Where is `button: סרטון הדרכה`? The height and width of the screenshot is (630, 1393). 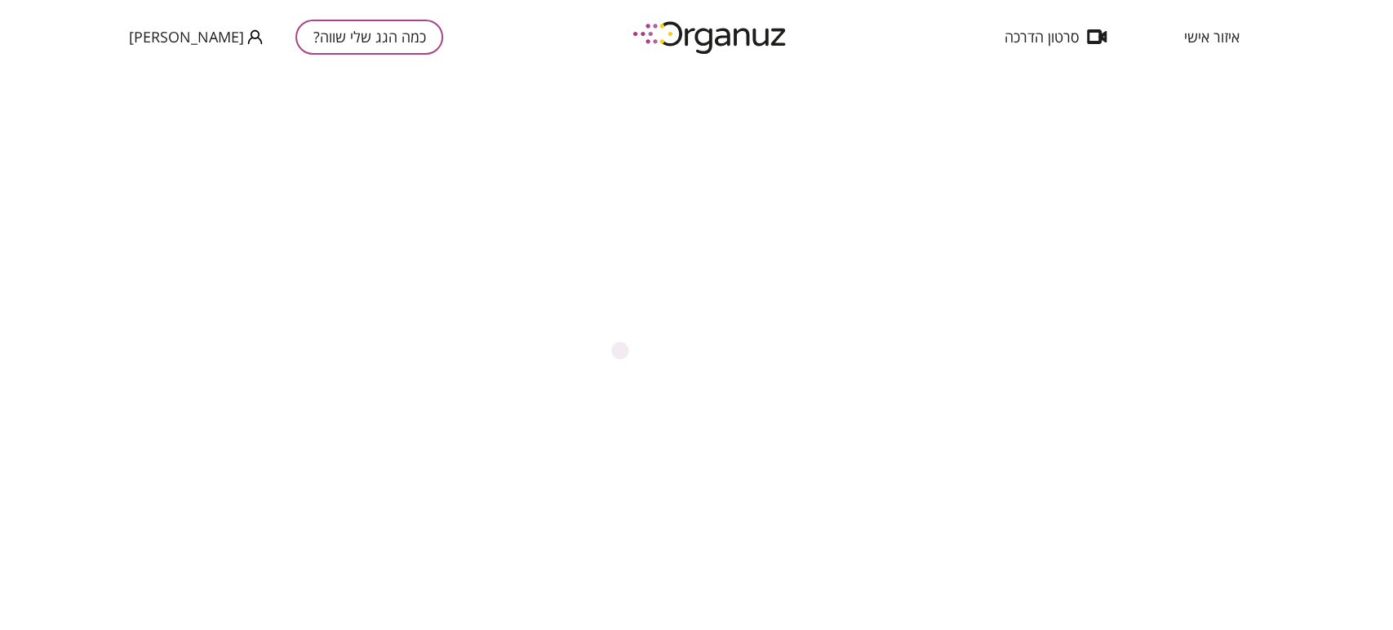 button: סרטון הדרכה is located at coordinates (1055, 37).